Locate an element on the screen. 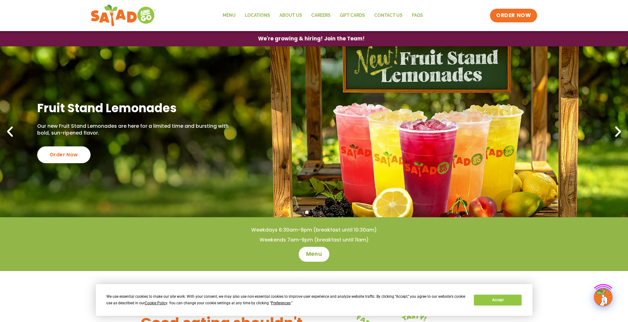 Image resolution: width=628 pixels, height=322 pixels. a: Locations is located at coordinates (258, 16).